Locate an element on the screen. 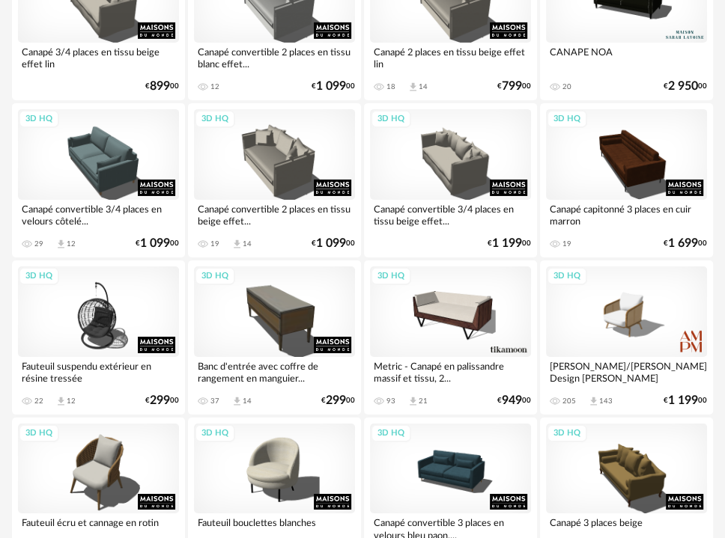 This screenshot has height=538, width=725. div: Canapé 3/4 places en tissu beige effet lin is located at coordinates (98, 58).